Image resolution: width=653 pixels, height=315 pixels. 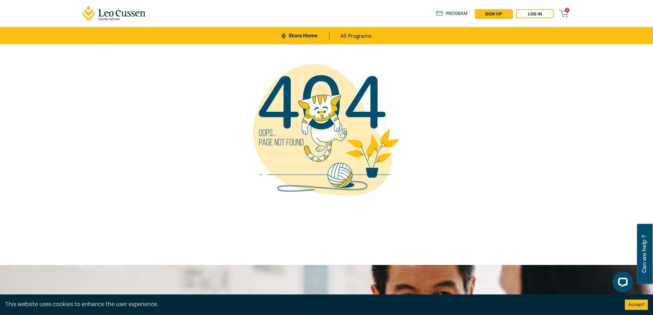 I want to click on a: All Programs, so click(x=356, y=36).